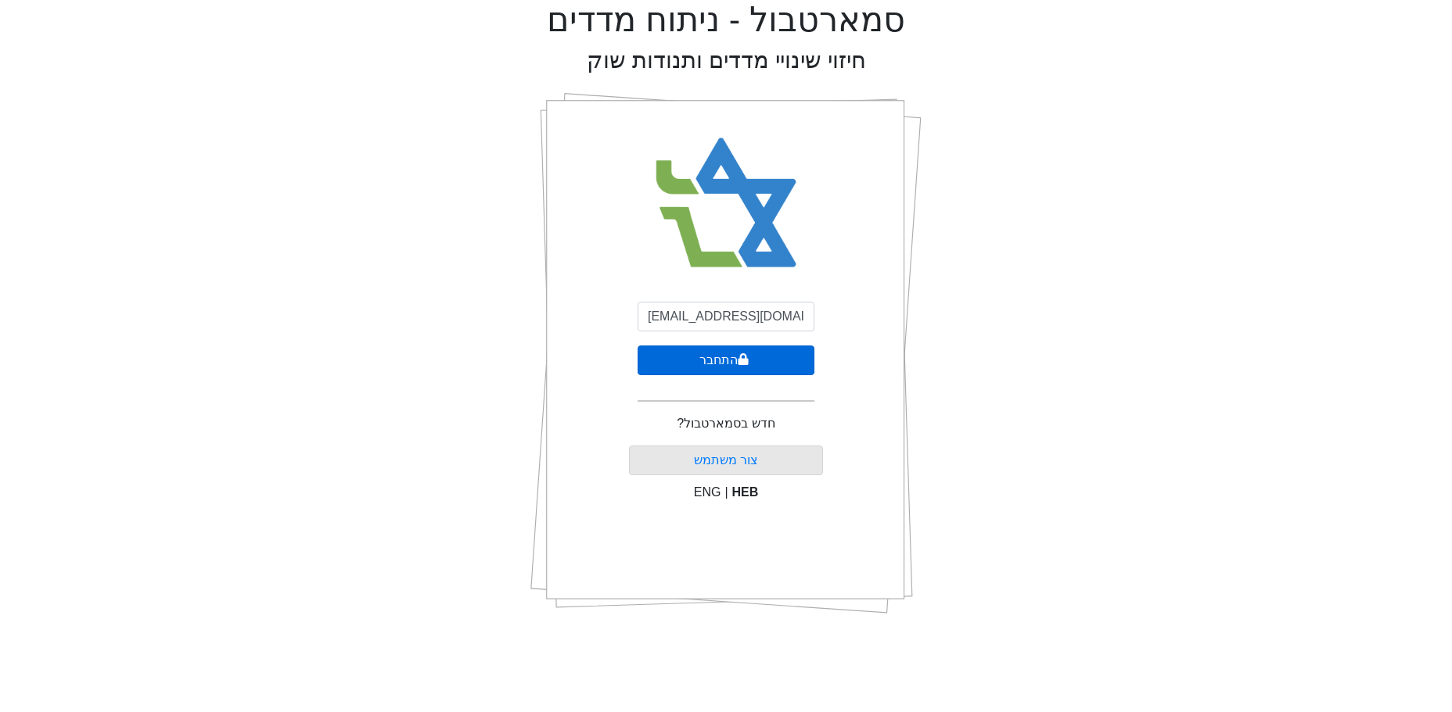 This screenshot has height=712, width=1452. Describe the element at coordinates (726, 203) in the screenshot. I see `img: Smart Bull` at that location.